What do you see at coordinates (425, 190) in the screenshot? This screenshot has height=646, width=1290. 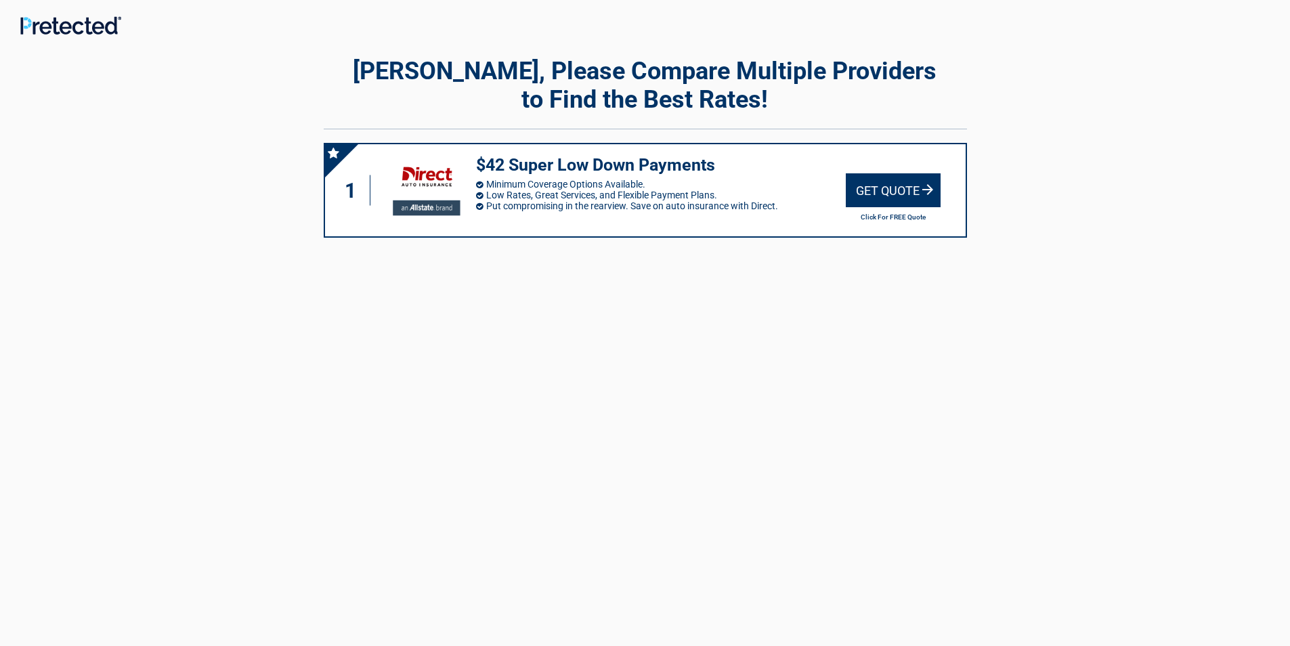 I see `img: directauto's logo` at bounding box center [425, 190].